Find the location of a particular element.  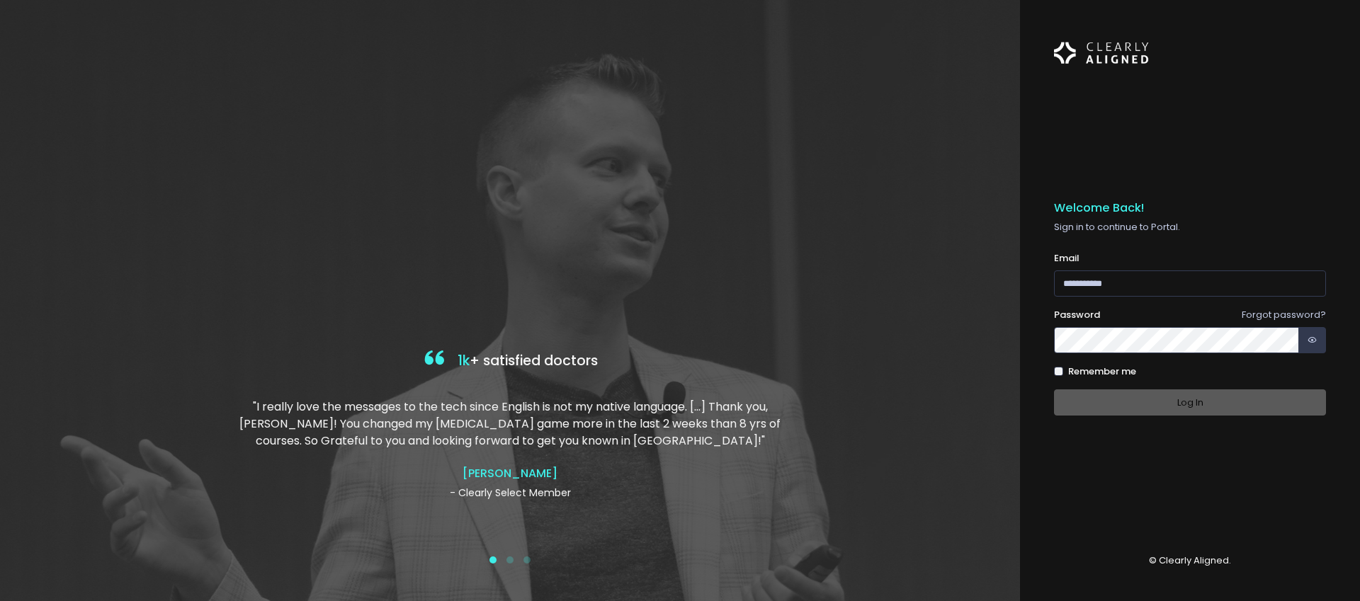

a: Forgot password? is located at coordinates (1284, 315).